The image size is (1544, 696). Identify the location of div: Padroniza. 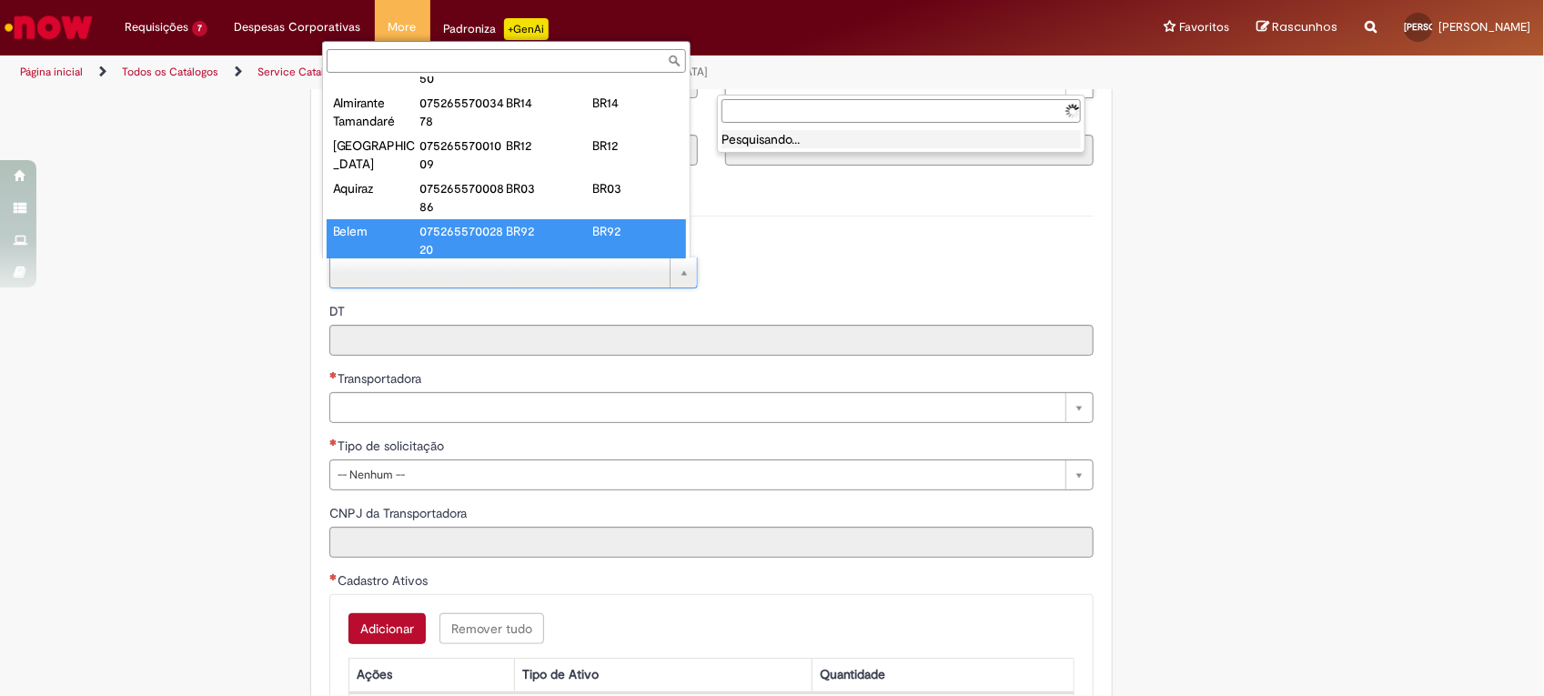
(496, 29).